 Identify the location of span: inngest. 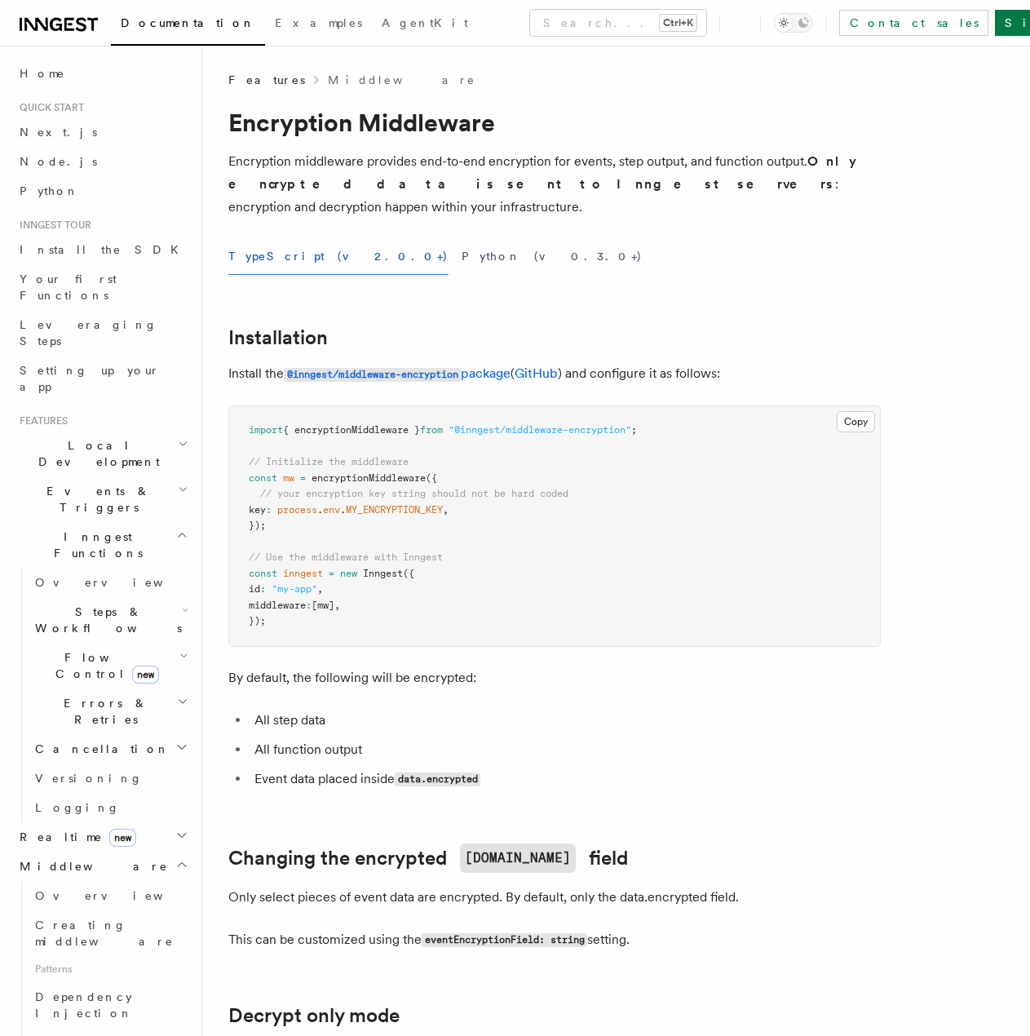
(303, 573).